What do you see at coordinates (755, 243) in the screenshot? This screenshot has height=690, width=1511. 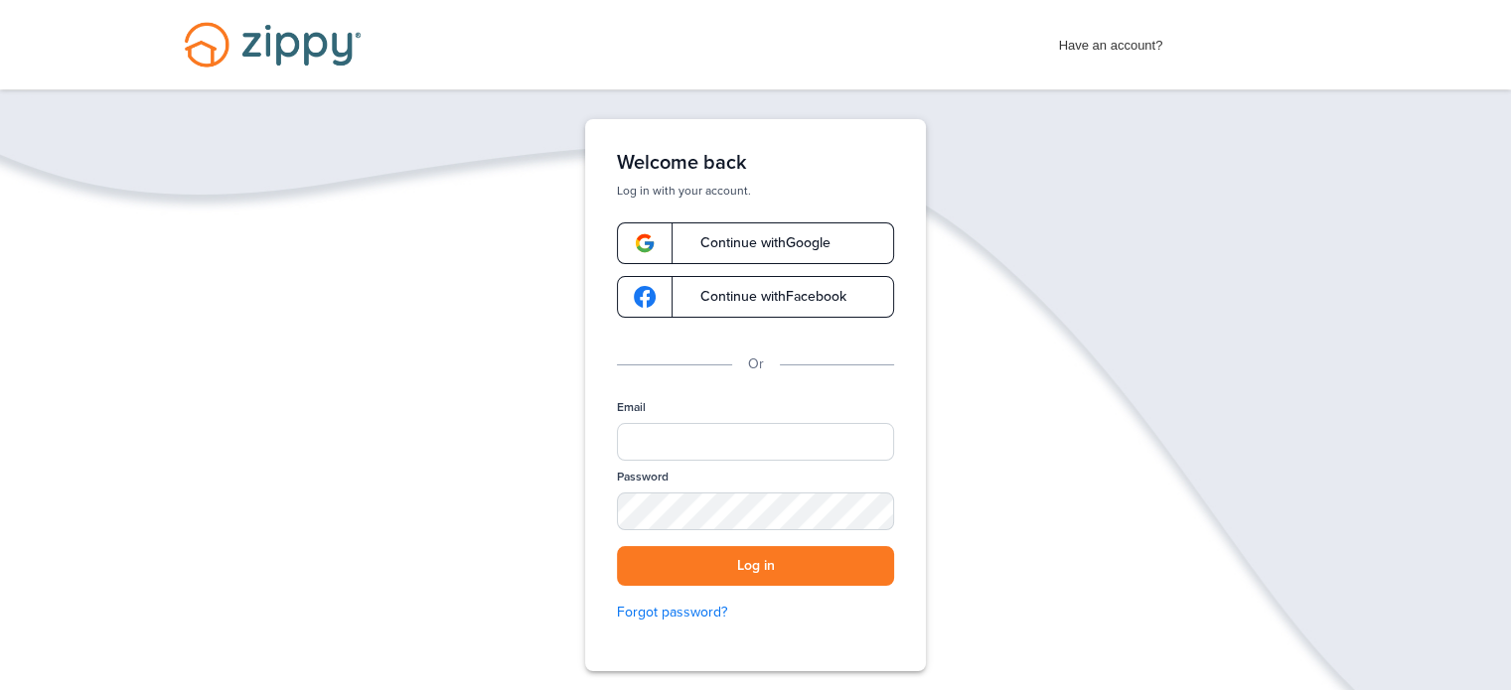 I see `a: google-logoContinue withGoogle` at bounding box center [755, 243].